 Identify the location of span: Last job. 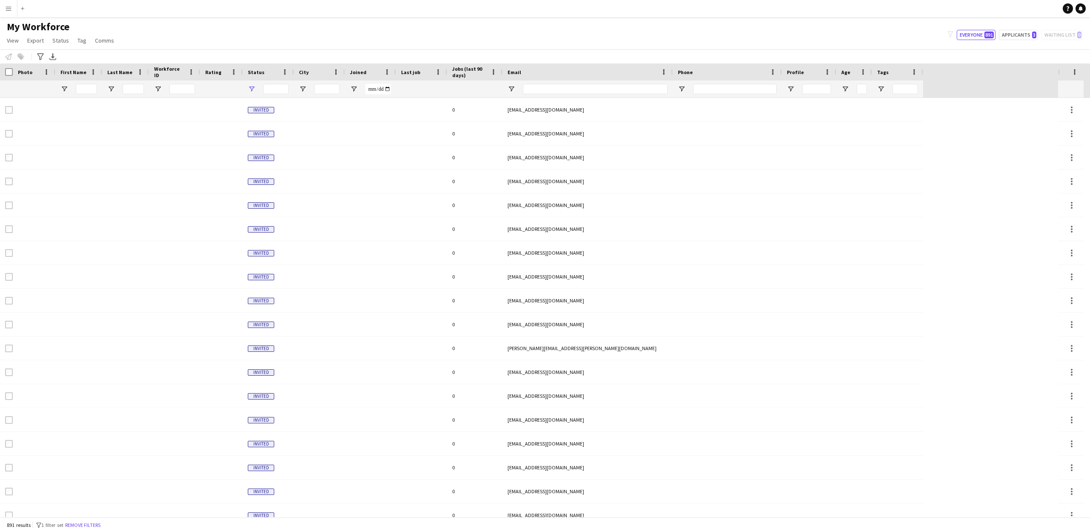
(410, 72).